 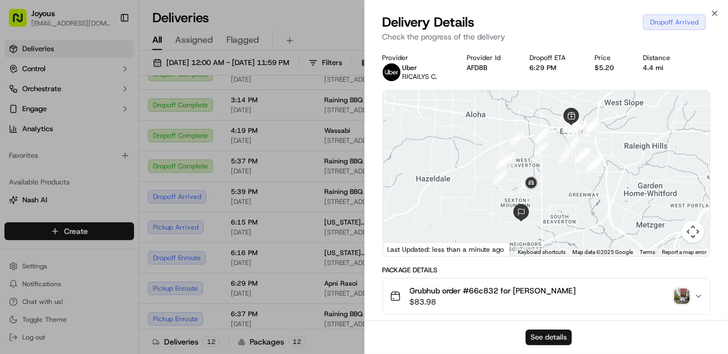 What do you see at coordinates (682, 297) in the screenshot?
I see `img: photo_proof_of_delivery image` at bounding box center [682, 297].